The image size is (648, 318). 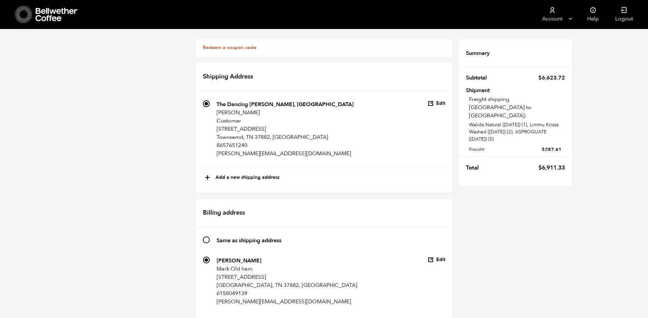 What do you see at coordinates (285, 145) in the screenshot?
I see `p: 8657651240` at bounding box center [285, 145].